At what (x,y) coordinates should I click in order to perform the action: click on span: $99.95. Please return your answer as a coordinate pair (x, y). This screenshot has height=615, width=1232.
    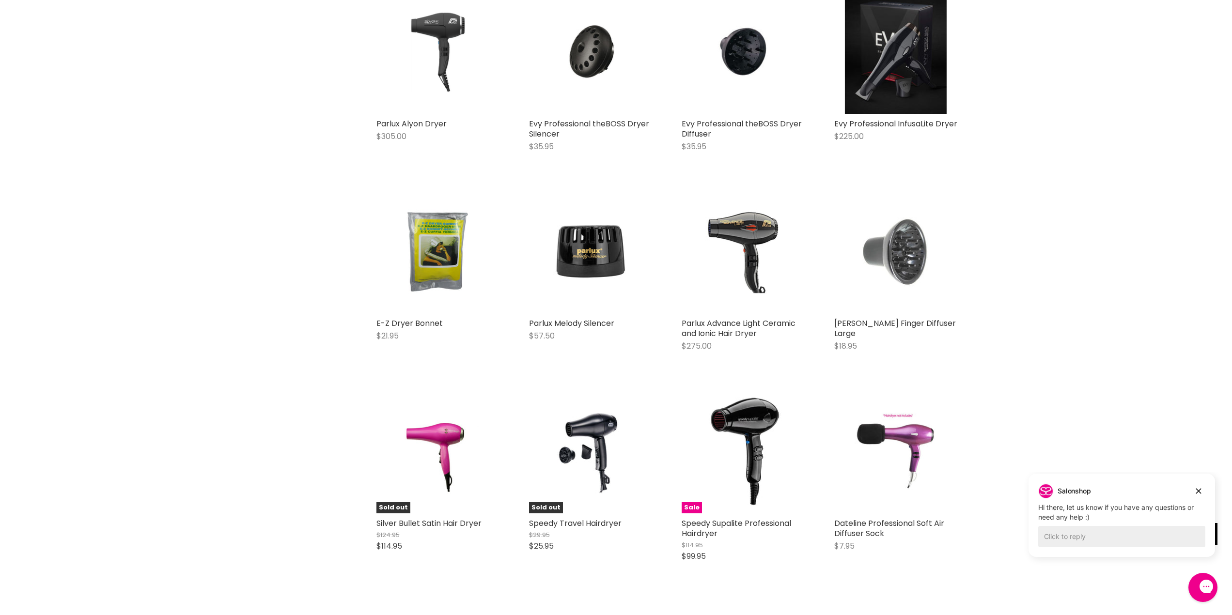
    Looking at the image, I should click on (694, 556).